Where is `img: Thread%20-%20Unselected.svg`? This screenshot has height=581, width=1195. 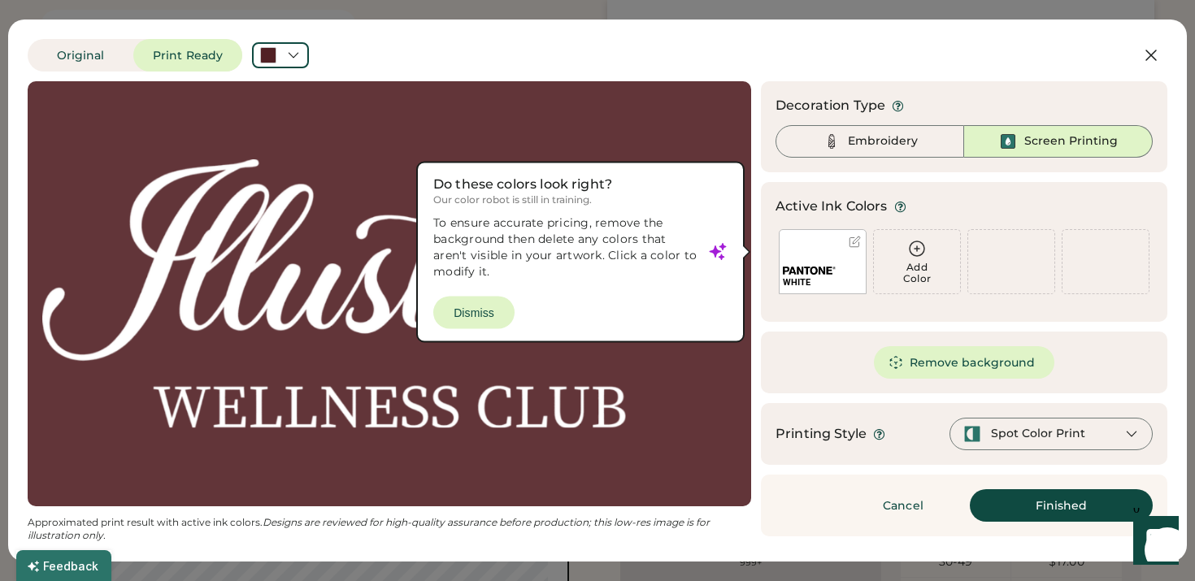
img: Thread%20-%20Unselected.svg is located at coordinates (832, 141).